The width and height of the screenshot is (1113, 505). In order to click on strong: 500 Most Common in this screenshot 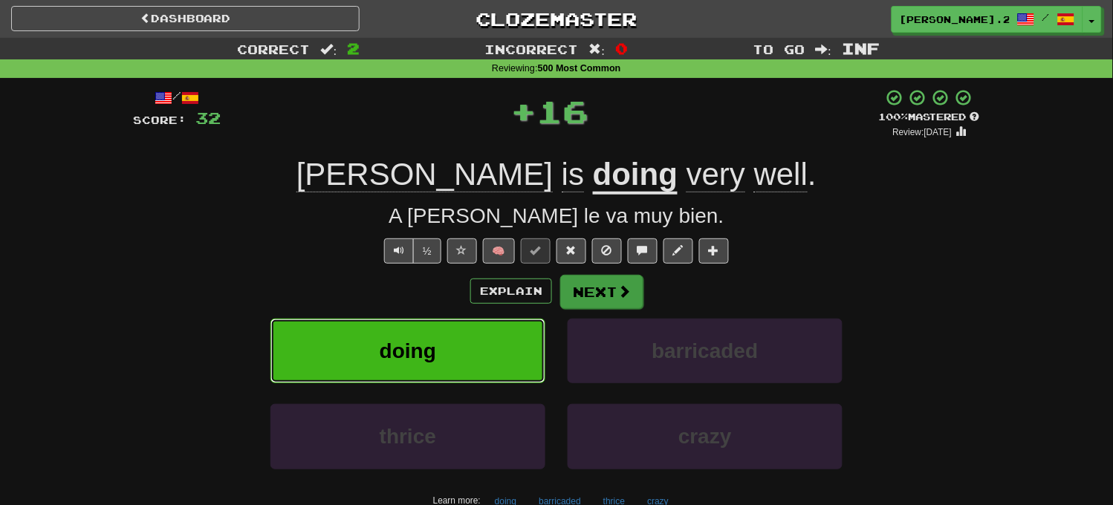, I will do `click(579, 68)`.